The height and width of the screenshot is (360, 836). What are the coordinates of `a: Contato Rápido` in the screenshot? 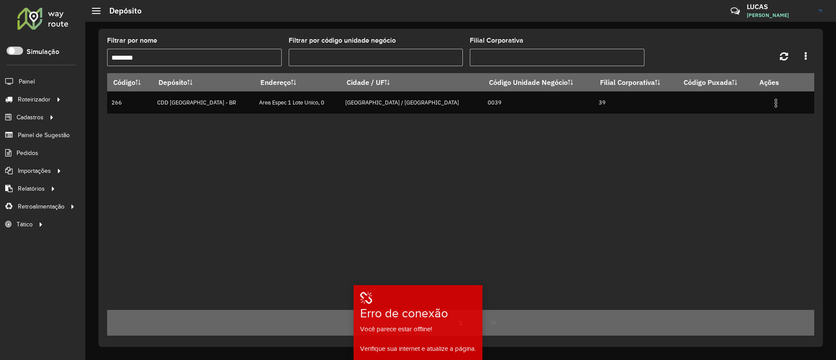 It's located at (735, 11).